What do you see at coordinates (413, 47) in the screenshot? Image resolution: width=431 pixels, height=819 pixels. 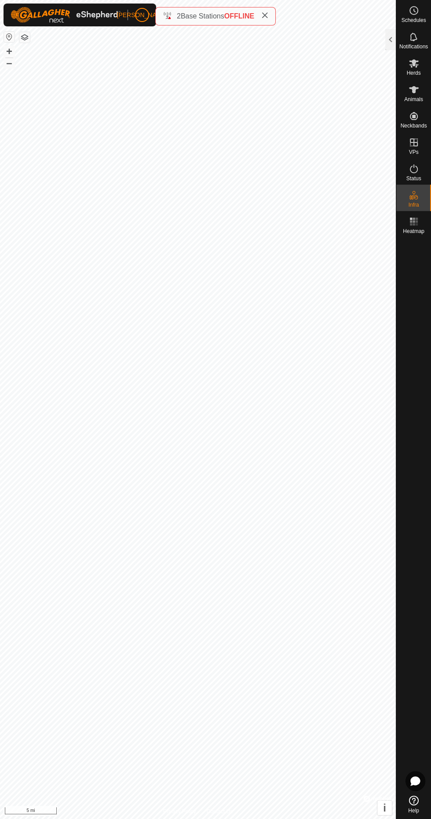 I see `span: Notifications` at bounding box center [413, 47].